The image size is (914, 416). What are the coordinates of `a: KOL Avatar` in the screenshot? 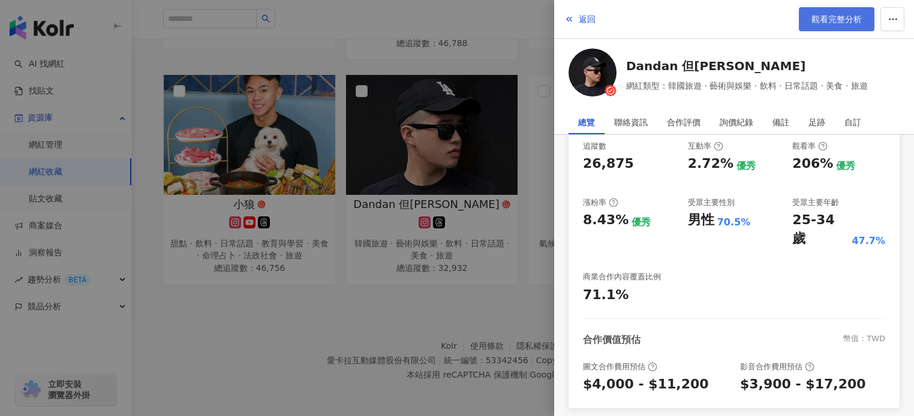 It's located at (593, 74).